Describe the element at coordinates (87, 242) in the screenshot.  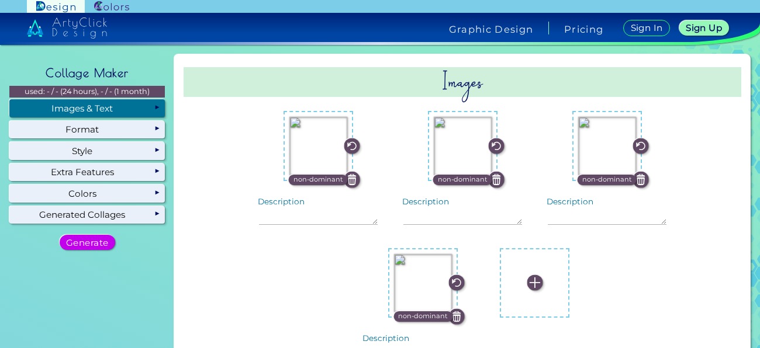
I see `h5: Generate` at that location.